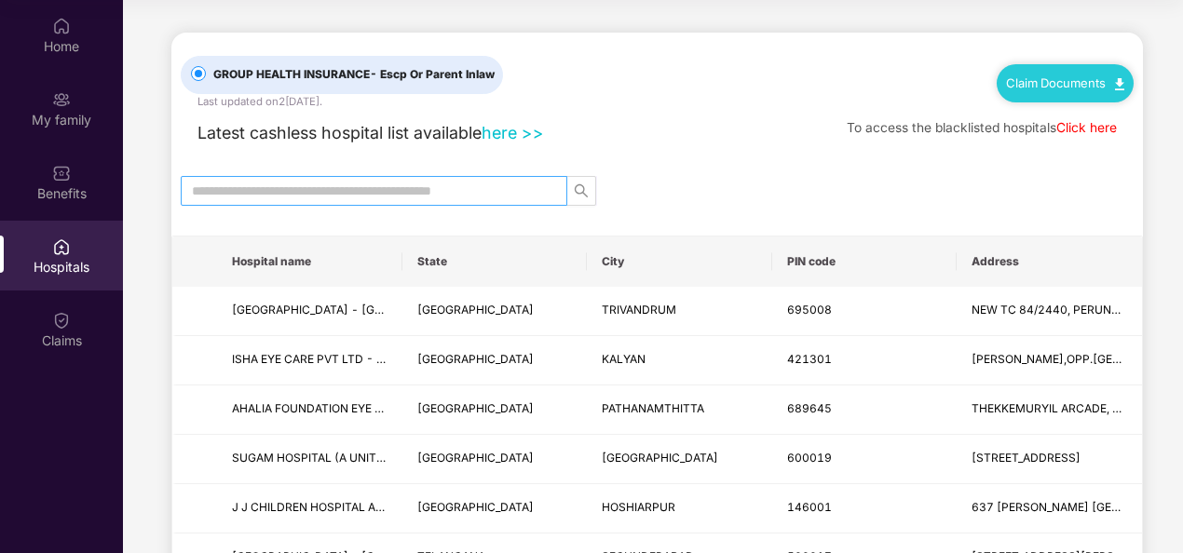 This screenshot has height=553, width=1183. What do you see at coordinates (810, 507) in the screenshot?
I see `span: 146001` at bounding box center [810, 507].